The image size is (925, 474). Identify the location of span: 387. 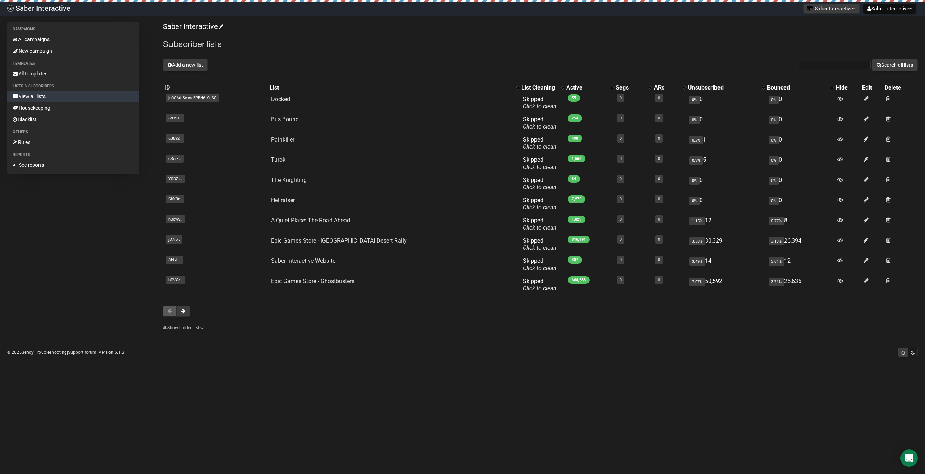
(575, 260).